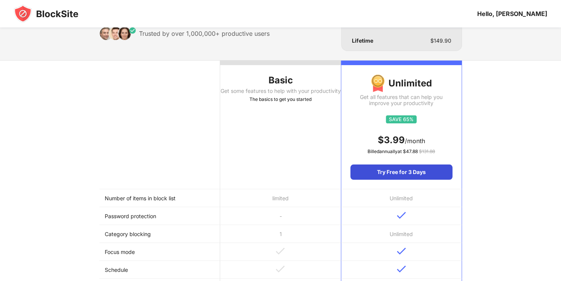  I want to click on div: Lifetime, so click(363, 41).